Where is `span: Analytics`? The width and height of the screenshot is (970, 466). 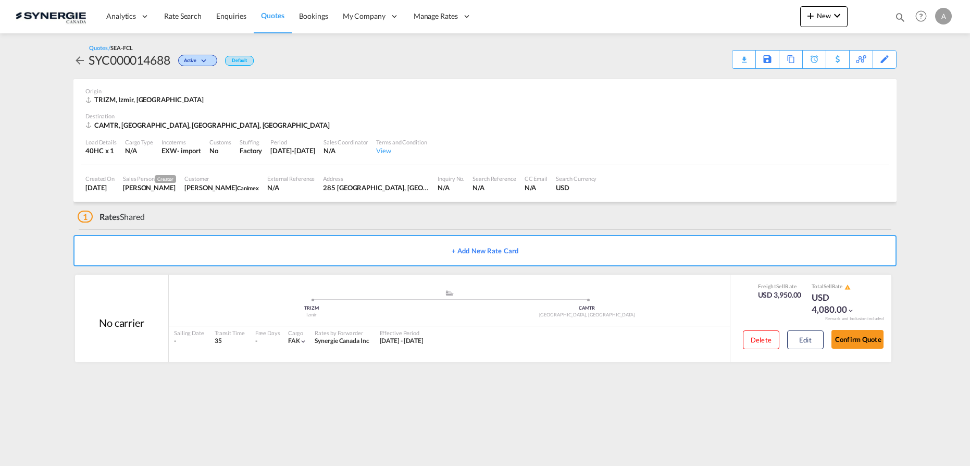 span: Analytics is located at coordinates (121, 16).